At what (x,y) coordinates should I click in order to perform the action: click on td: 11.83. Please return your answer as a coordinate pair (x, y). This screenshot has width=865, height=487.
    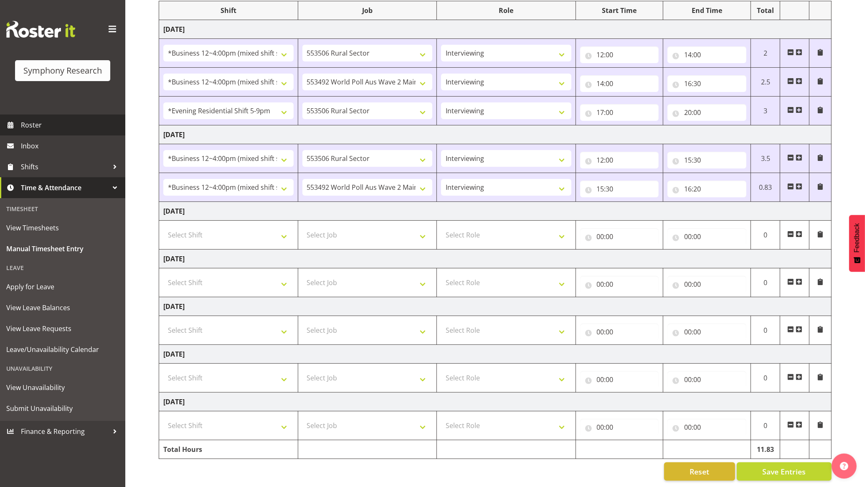
    Looking at the image, I should click on (766, 449).